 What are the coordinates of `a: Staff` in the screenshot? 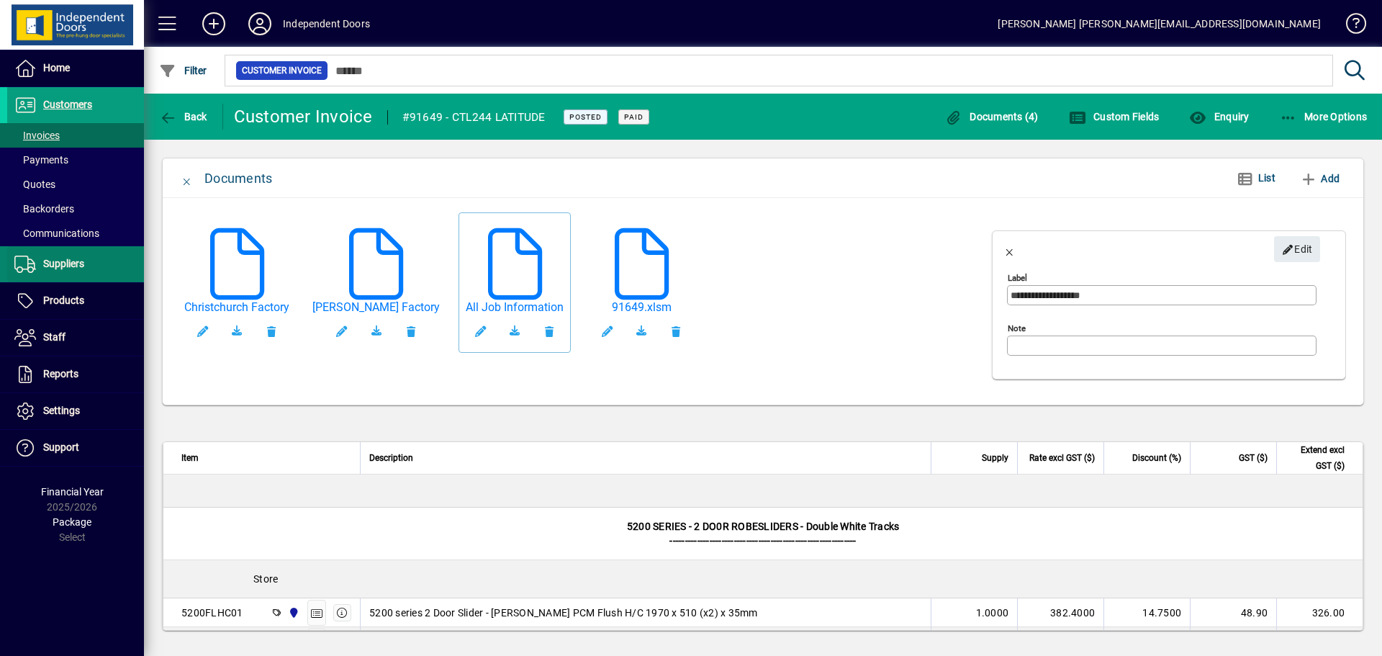 It's located at (76, 337).